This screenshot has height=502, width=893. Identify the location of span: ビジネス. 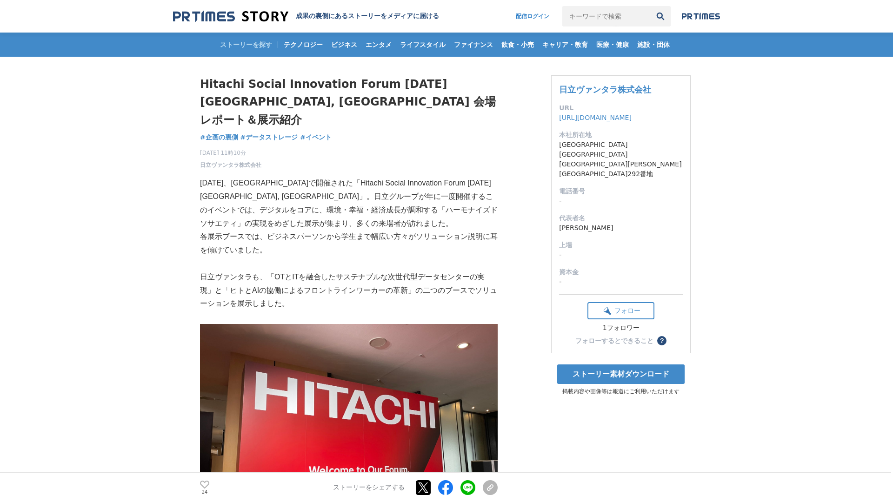
(344, 45).